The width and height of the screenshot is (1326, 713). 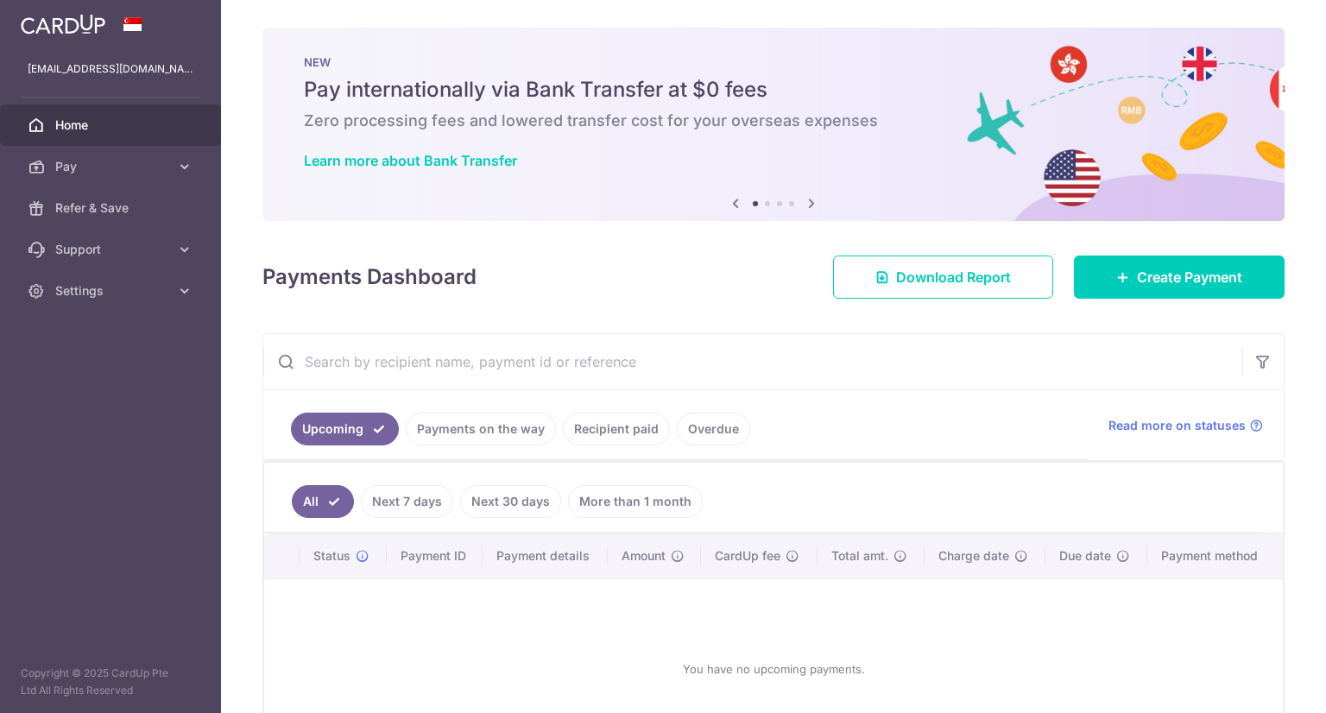 What do you see at coordinates (953, 277) in the screenshot?
I see `span: Download Report` at bounding box center [953, 277].